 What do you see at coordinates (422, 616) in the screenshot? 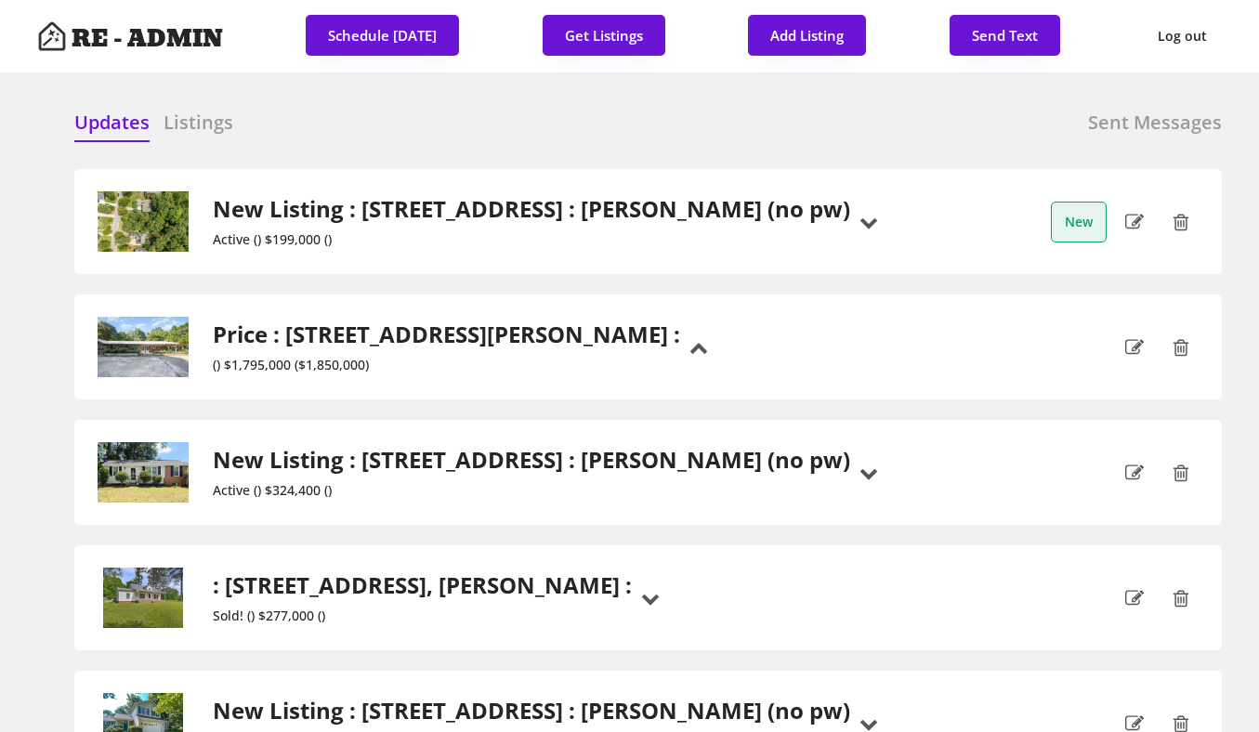
I see `div: Sold! () $277,000 ()` at bounding box center [422, 616].